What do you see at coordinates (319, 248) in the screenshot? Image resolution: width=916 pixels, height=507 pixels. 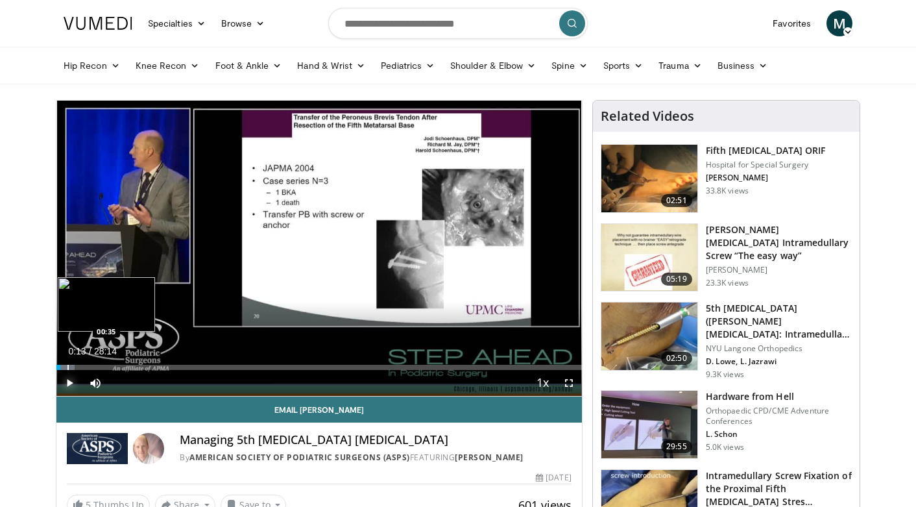 I see `video-js: Video Player` at bounding box center [319, 248].